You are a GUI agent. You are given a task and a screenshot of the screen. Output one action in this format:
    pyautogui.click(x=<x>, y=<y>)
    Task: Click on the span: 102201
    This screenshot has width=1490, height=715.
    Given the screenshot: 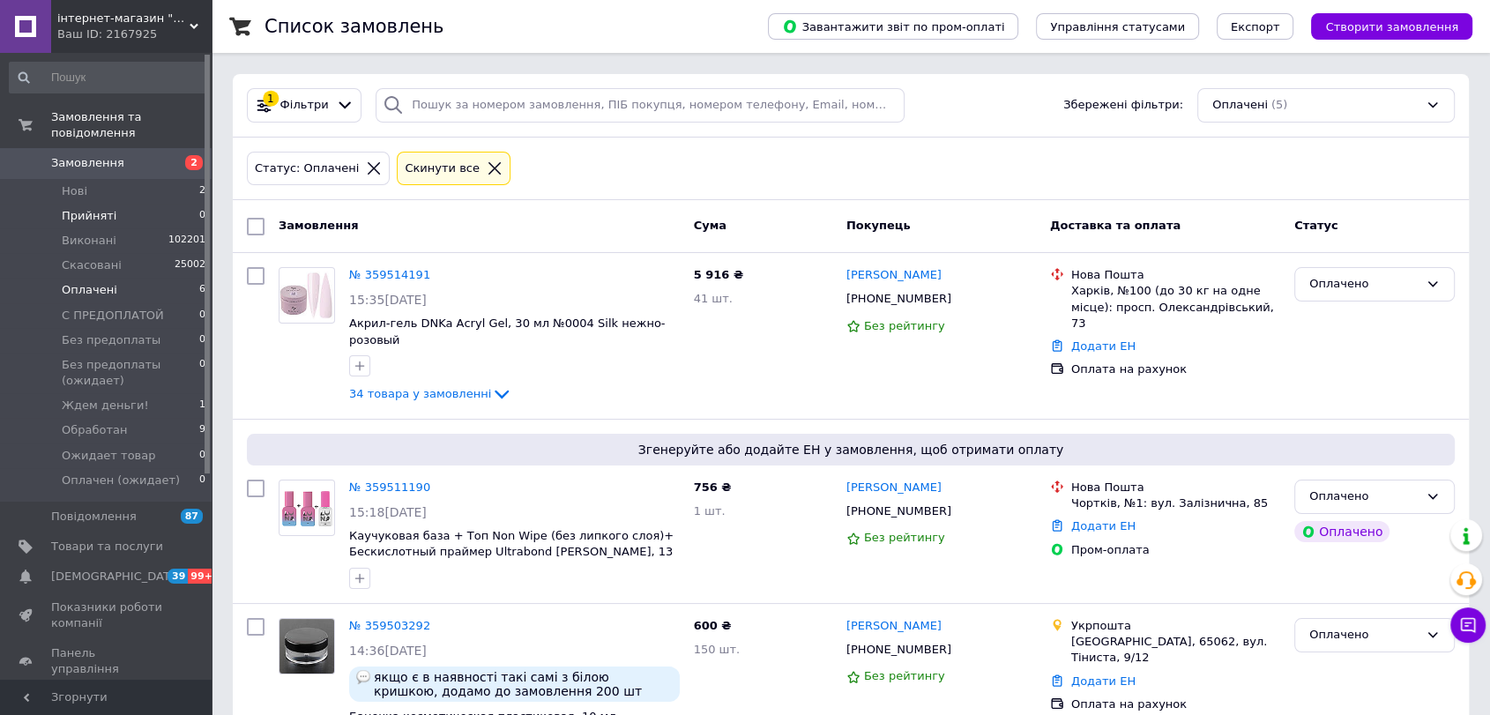 What is the action you would take?
    pyautogui.click(x=187, y=241)
    